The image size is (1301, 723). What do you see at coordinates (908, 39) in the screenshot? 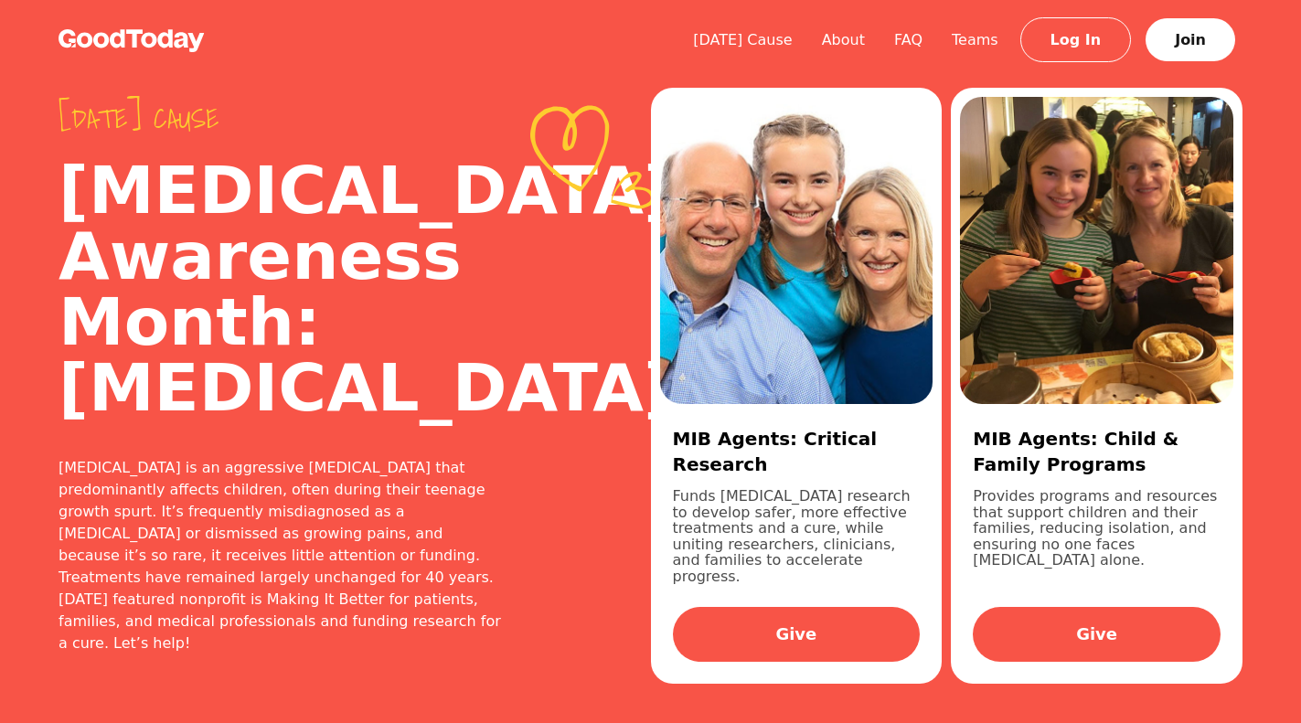
I see `a: FAQ` at bounding box center [908, 39].